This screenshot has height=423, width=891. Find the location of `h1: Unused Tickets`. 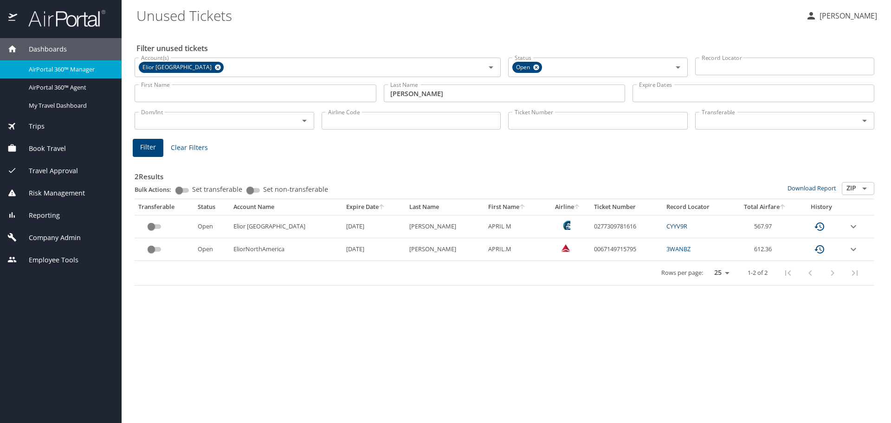

h1: Unused Tickets is located at coordinates (467, 15).